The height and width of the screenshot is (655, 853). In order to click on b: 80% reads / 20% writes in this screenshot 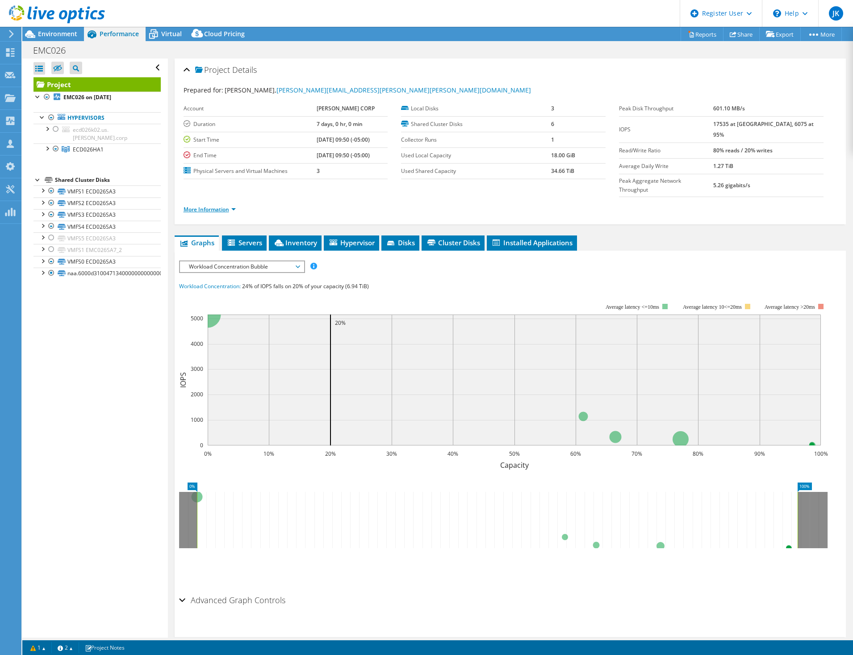, I will do `click(743, 150)`.